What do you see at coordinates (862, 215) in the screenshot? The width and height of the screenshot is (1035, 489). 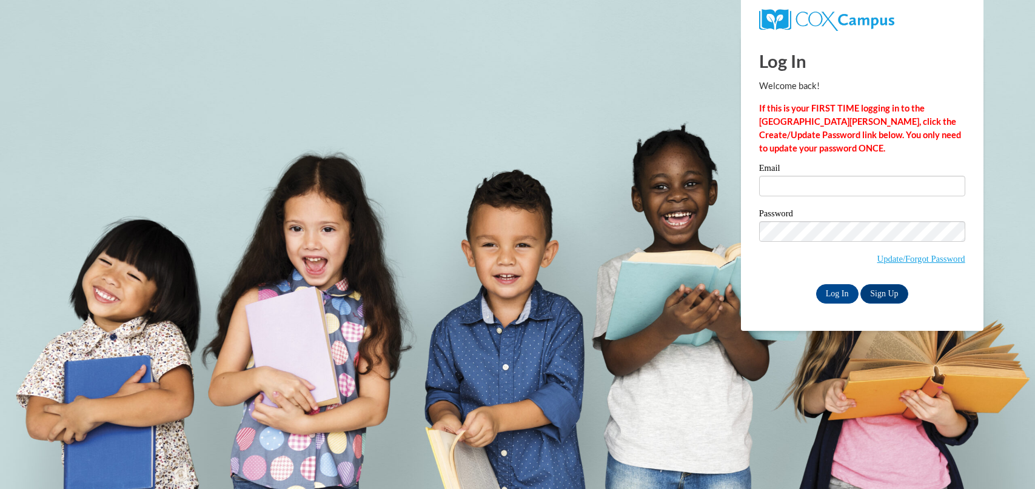 I see `label: Password` at bounding box center [862, 215].